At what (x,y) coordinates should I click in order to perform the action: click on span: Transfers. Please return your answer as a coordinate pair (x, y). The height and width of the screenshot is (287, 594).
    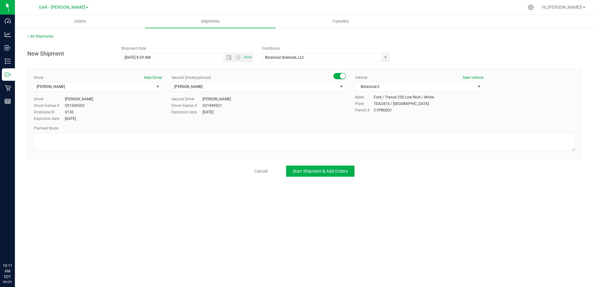
    Looking at the image, I should click on (340, 21).